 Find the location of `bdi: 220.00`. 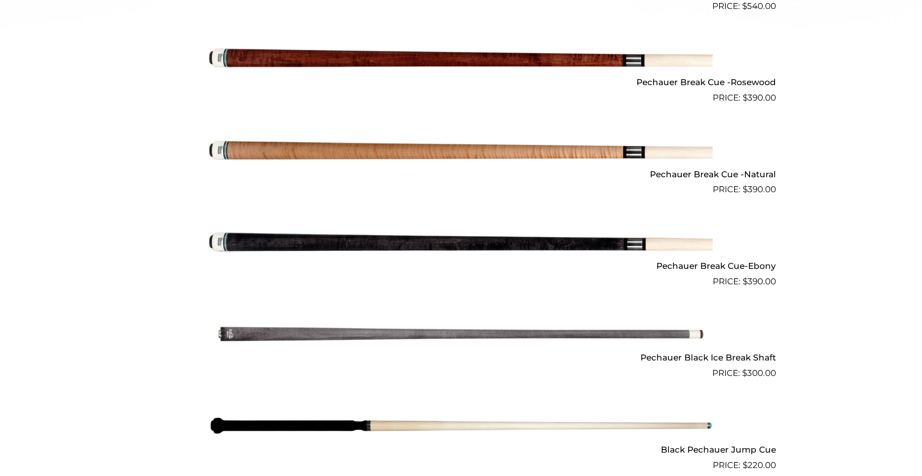

bdi: 220.00 is located at coordinates (759, 465).